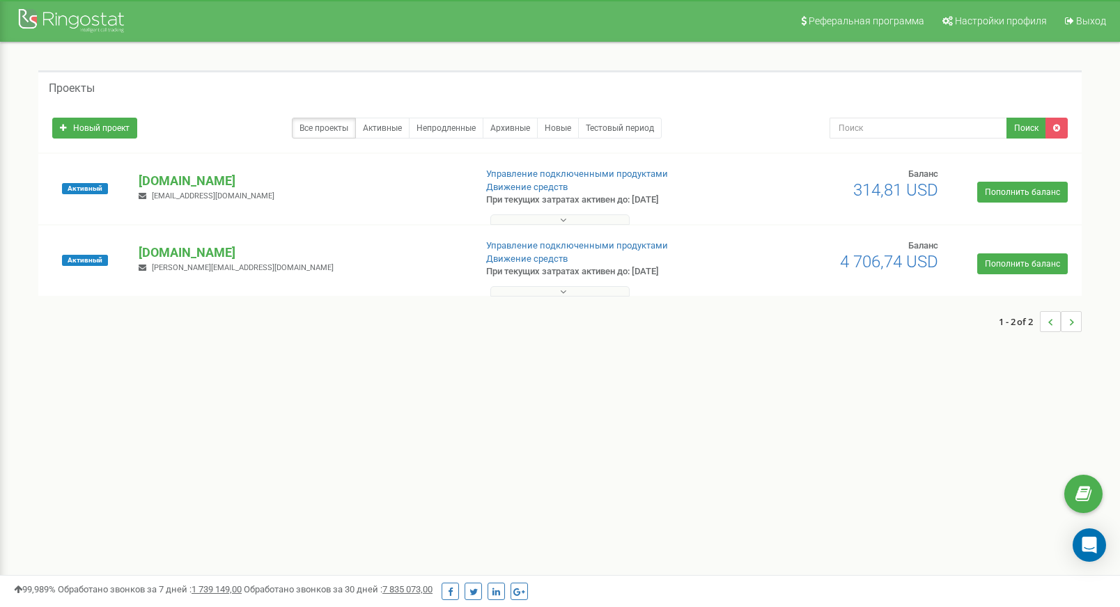  Describe the element at coordinates (558, 128) in the screenshot. I see `a: Новые` at that location.